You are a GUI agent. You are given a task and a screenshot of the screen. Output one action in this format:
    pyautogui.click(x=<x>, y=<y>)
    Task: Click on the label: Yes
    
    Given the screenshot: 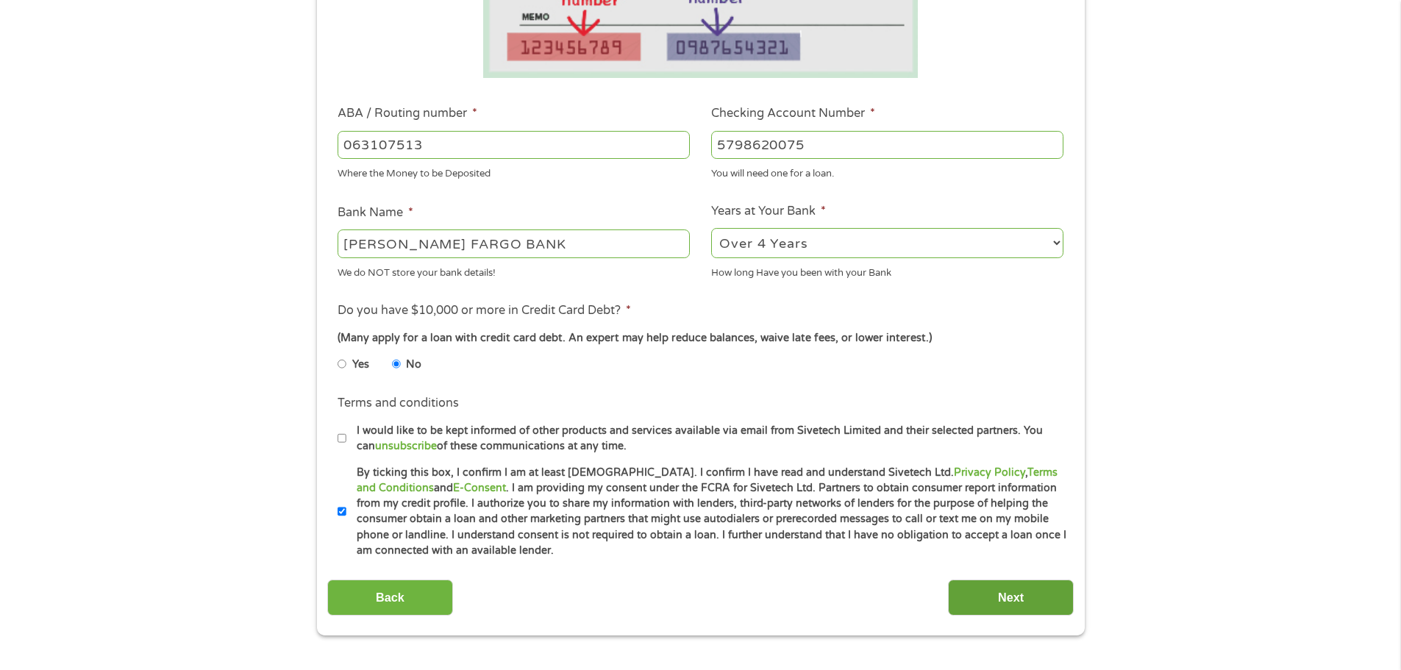 What is the action you would take?
    pyautogui.click(x=360, y=365)
    